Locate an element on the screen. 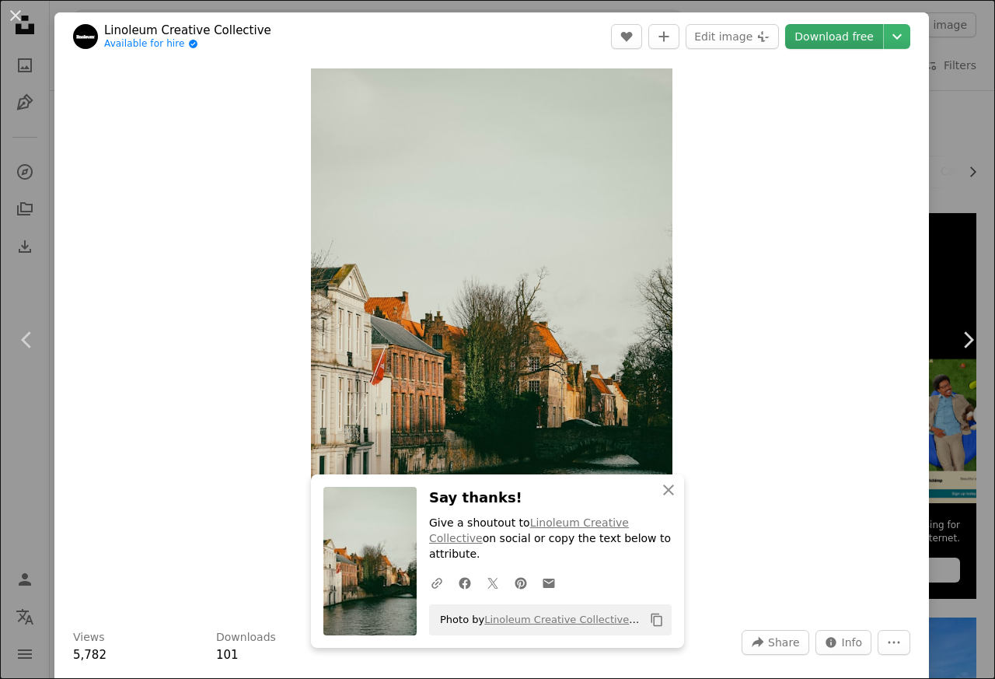 The image size is (995, 679). a: Share on Twitter is located at coordinates (493, 582).